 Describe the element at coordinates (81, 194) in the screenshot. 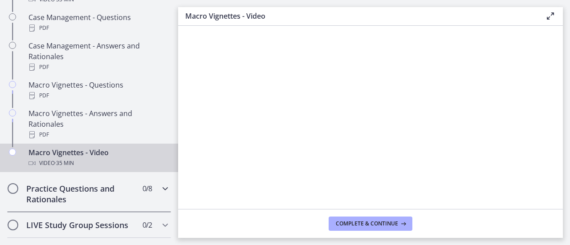

I see `h2: Practice Questions and Rationales` at that location.